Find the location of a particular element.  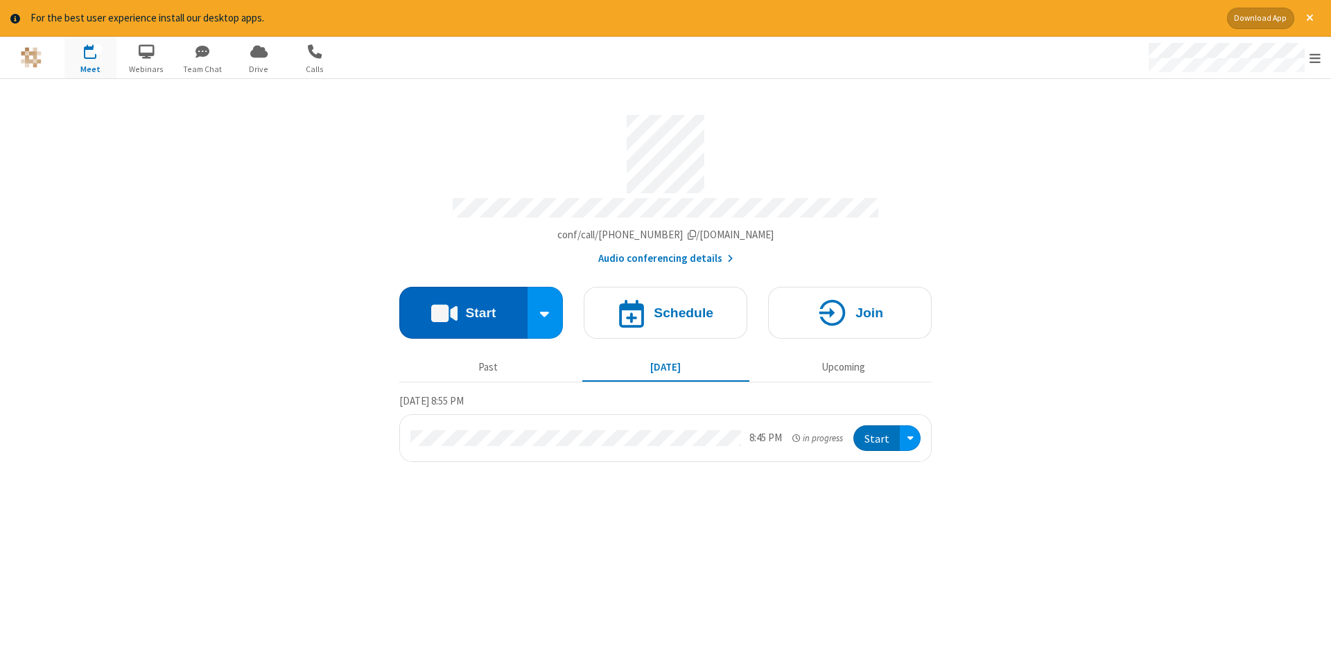

div: 8:45 PM is located at coordinates (765, 438).